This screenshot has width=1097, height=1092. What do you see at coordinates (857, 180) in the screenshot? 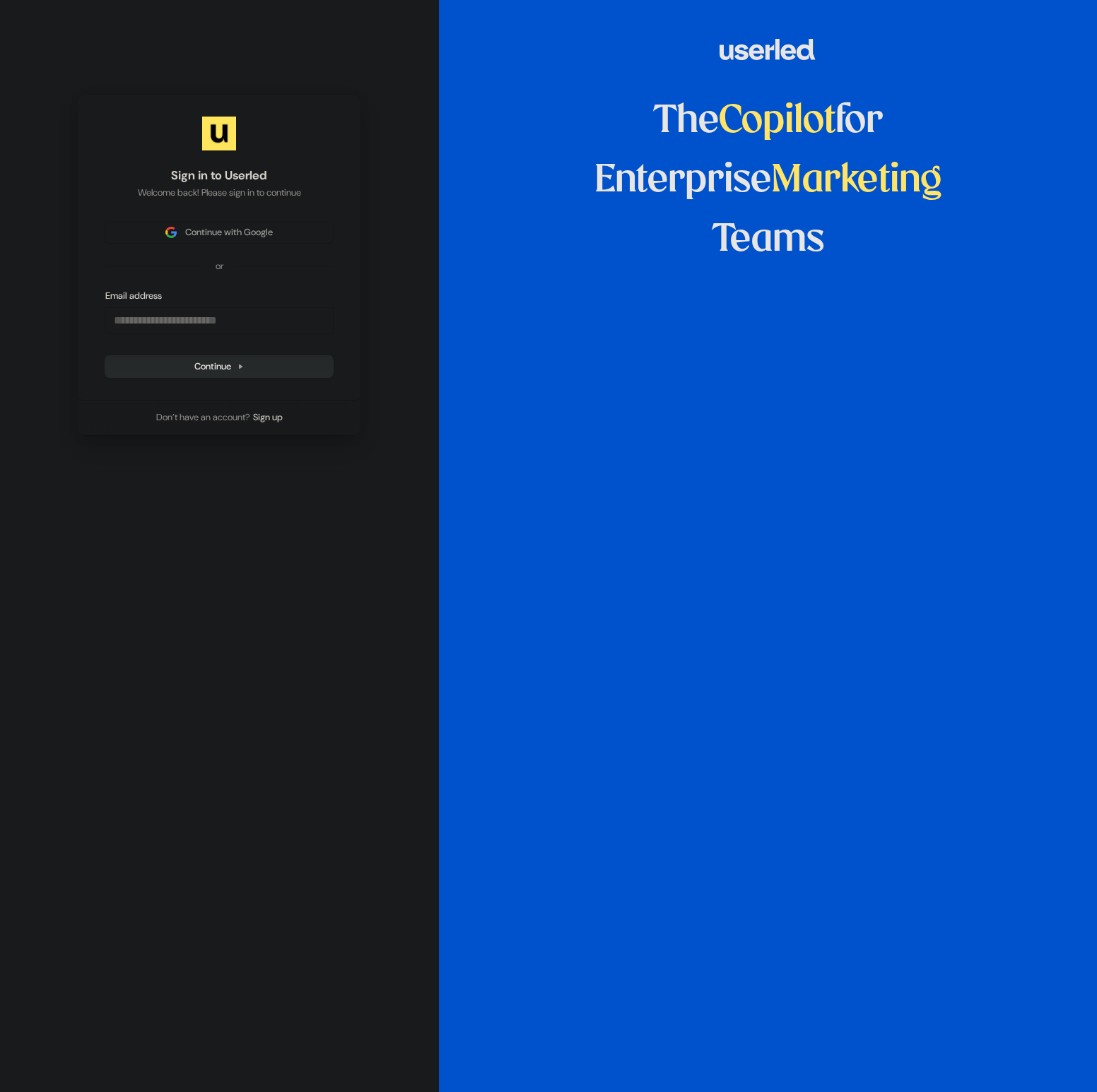
I see `span: Marketing` at bounding box center [857, 180].